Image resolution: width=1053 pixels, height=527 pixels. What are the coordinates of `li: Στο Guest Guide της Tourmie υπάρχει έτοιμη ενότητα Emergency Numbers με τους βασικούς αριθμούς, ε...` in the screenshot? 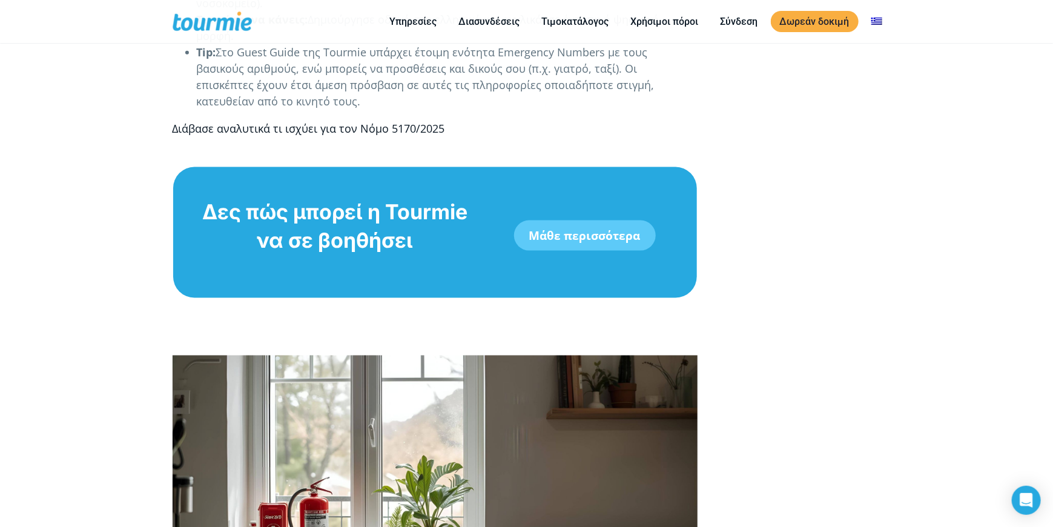 It's located at (447, 77).